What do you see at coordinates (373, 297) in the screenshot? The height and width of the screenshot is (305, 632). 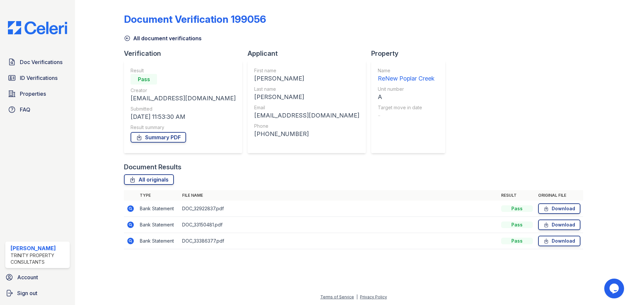 I see `a: Privacy Policy` at bounding box center [373, 297].